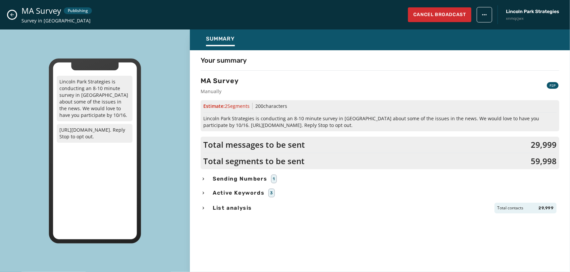  I want to click on span: Estimate:, so click(226, 106).